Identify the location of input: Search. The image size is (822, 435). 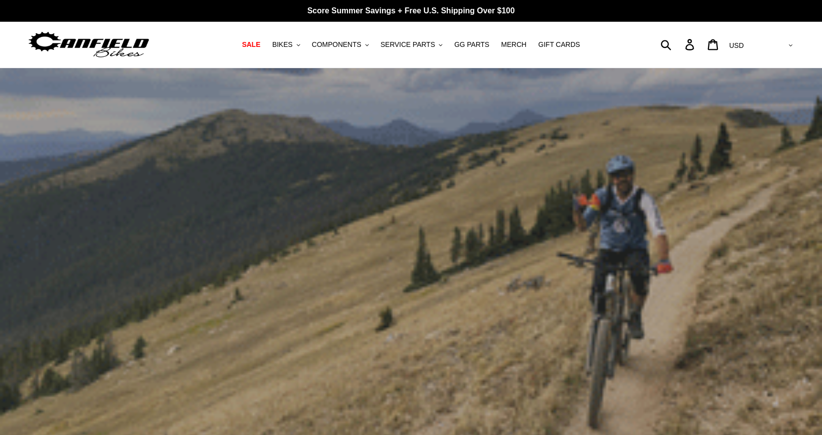
(679, 44).